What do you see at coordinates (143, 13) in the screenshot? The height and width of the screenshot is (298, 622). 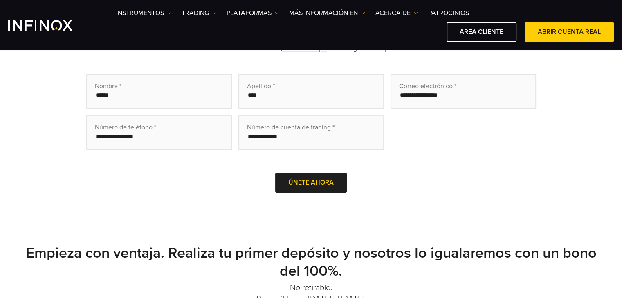 I see `a: Instrumentos` at bounding box center [143, 13].